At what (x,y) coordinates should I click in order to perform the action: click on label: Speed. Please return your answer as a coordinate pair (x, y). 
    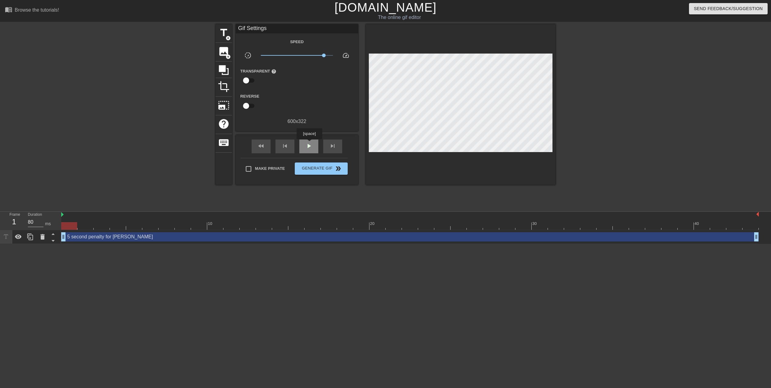
    Looking at the image, I should click on (297, 42).